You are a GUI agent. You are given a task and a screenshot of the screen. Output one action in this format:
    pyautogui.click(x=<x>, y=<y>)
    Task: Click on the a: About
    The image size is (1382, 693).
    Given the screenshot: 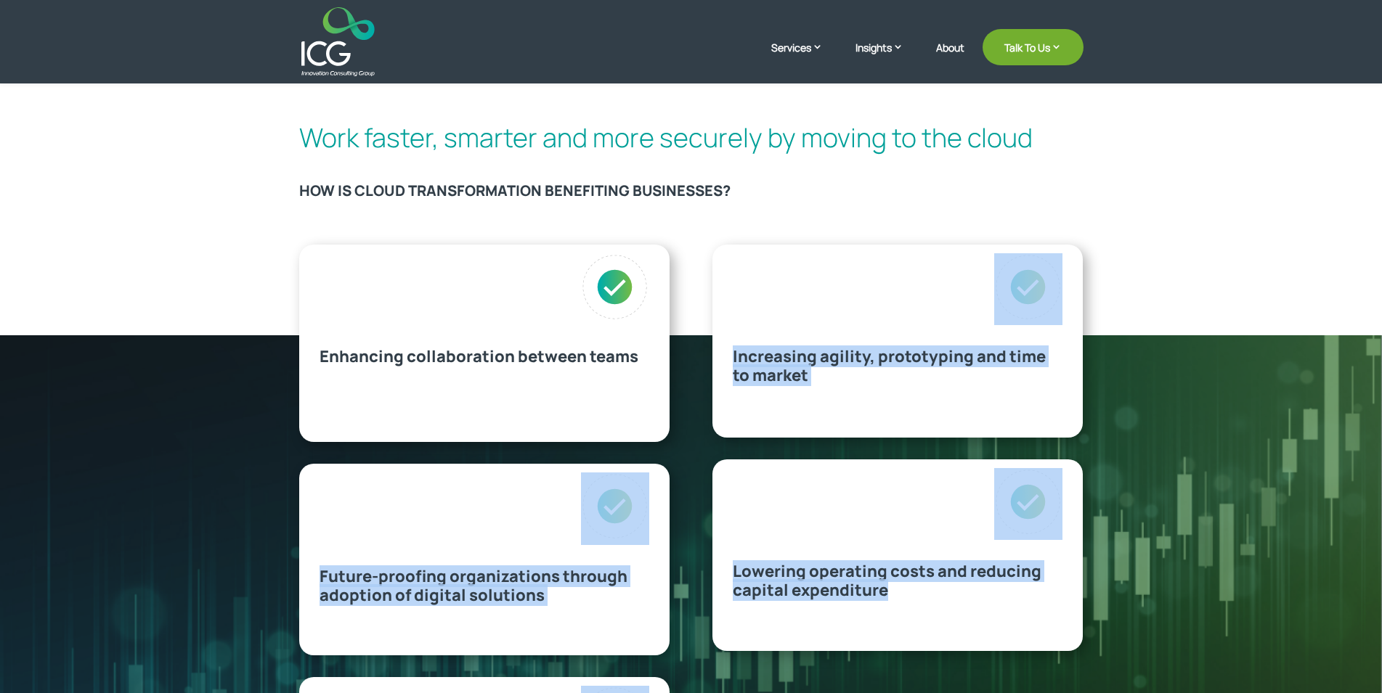 What is the action you would take?
    pyautogui.click(x=950, y=59)
    